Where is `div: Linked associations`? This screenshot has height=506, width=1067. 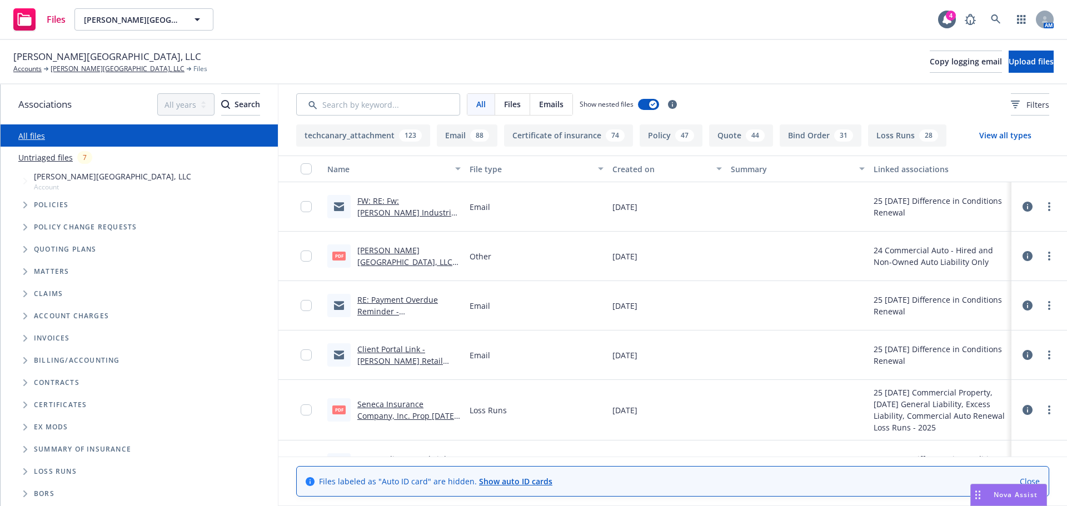
div: Linked associations is located at coordinates (940, 169).